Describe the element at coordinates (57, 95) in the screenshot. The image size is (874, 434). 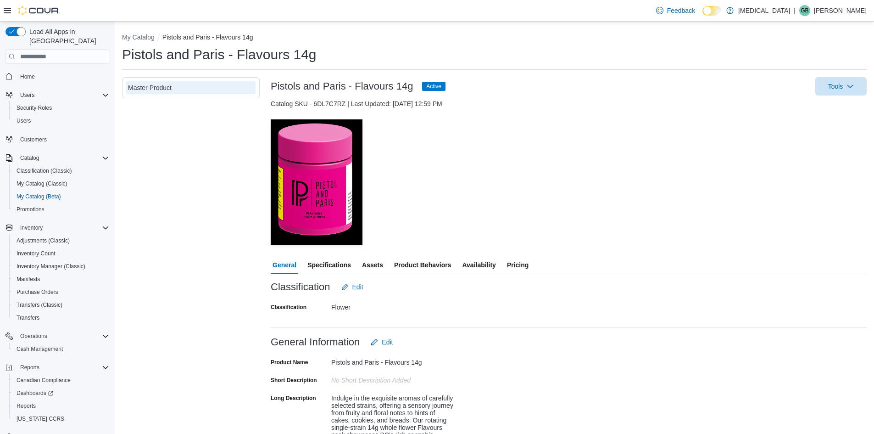
I see `button: Users` at that location.